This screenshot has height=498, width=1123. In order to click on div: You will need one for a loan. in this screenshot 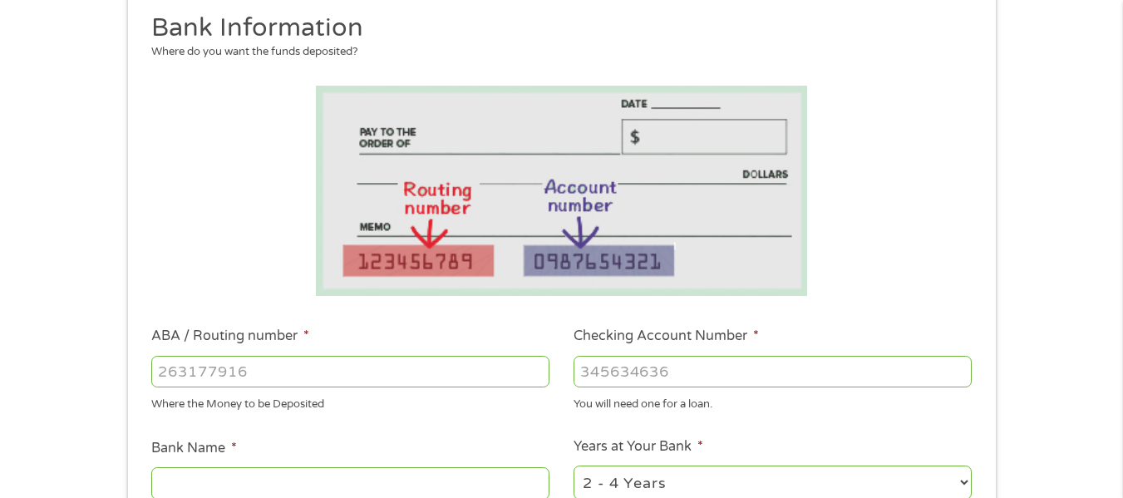, I will do `click(772, 401)`.